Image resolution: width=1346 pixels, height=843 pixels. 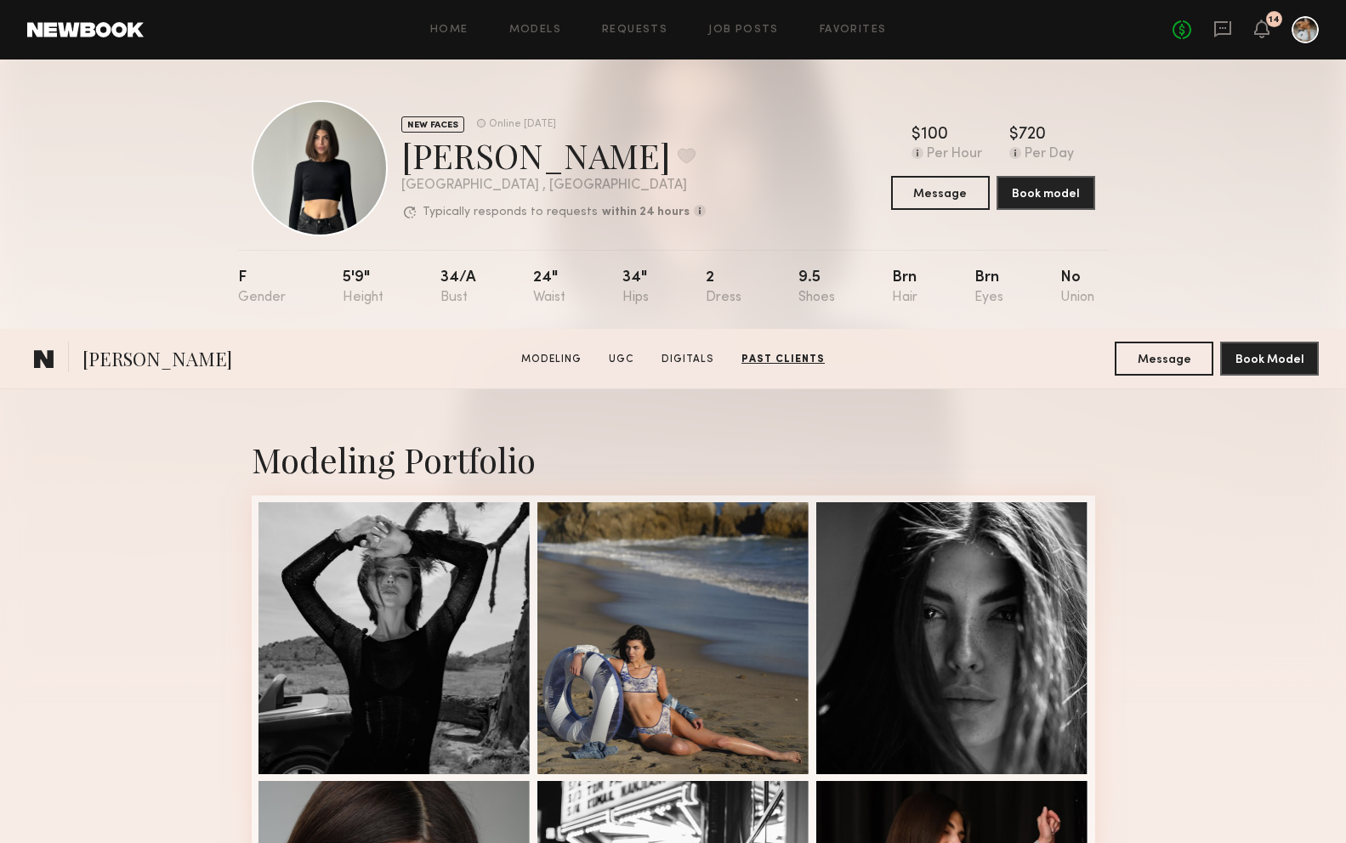 I want to click on a: Job Posts, so click(x=743, y=30).